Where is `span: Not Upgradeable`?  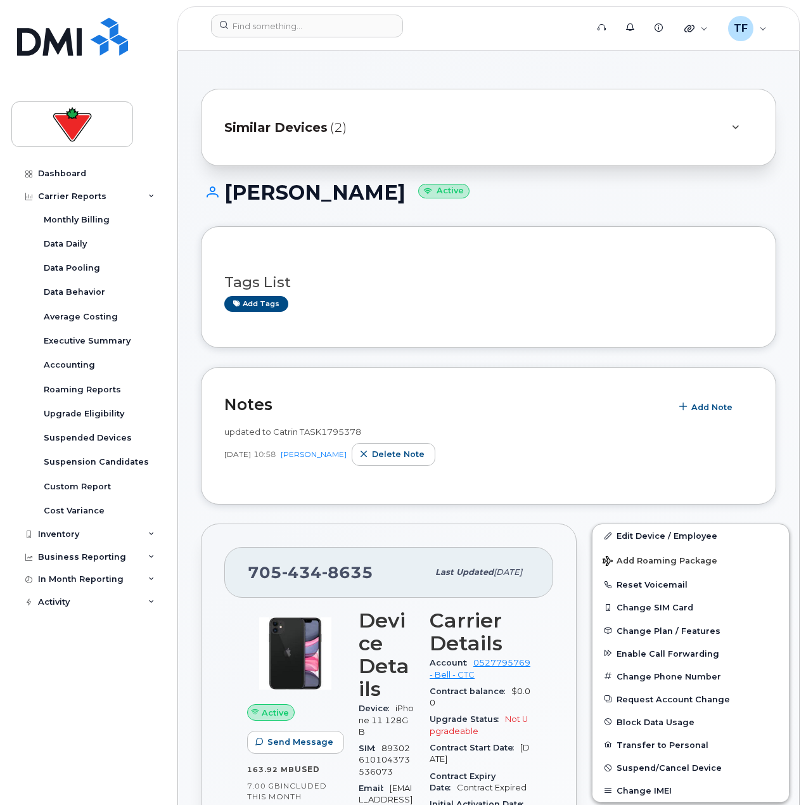 span: Not Upgradeable is located at coordinates (478, 724).